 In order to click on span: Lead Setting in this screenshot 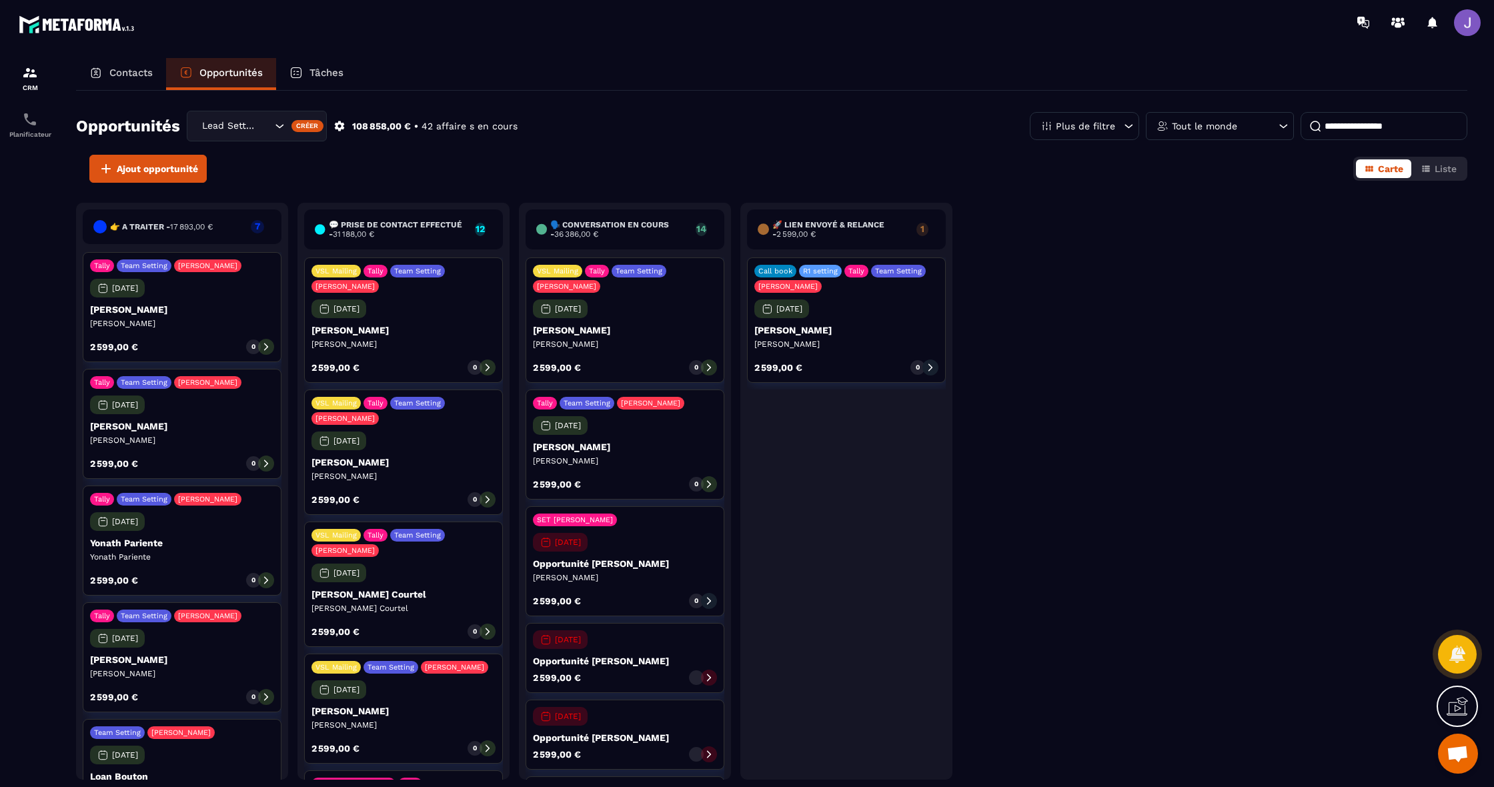, I will do `click(228, 126)`.